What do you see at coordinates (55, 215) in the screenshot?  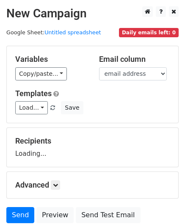 I see `a: Preview` at bounding box center [55, 215].